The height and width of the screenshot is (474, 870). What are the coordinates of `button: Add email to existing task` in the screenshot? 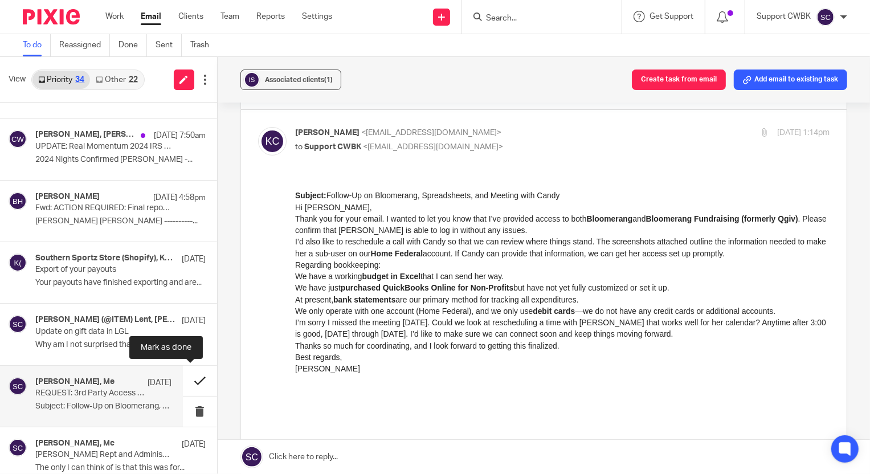 It's located at (790, 80).